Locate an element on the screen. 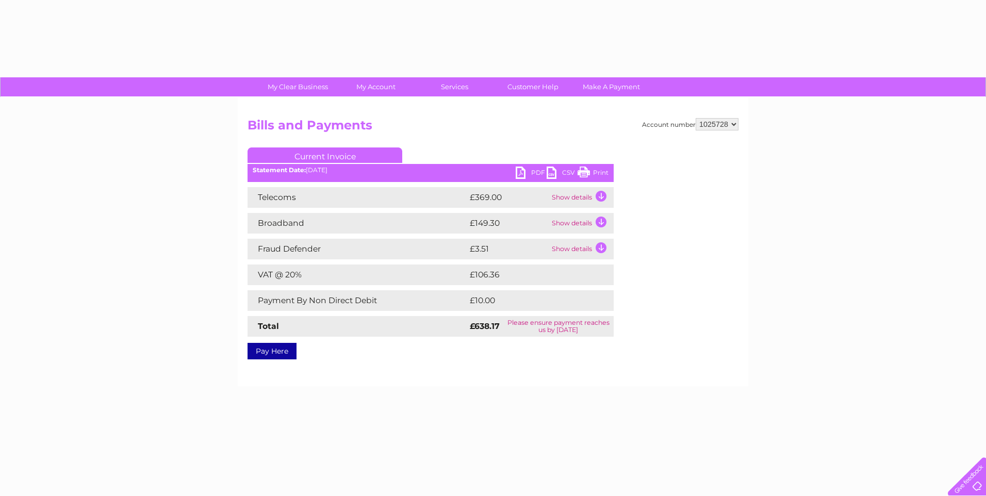 This screenshot has width=986, height=496. td: £3.51 is located at coordinates (508, 249).